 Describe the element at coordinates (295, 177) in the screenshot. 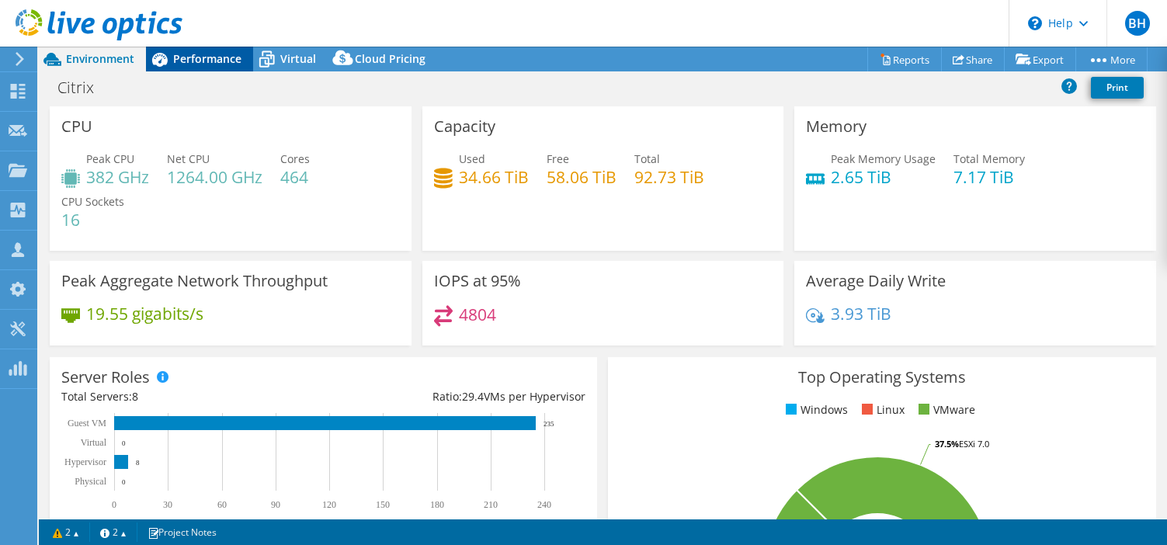

I see `h4: 464` at that location.